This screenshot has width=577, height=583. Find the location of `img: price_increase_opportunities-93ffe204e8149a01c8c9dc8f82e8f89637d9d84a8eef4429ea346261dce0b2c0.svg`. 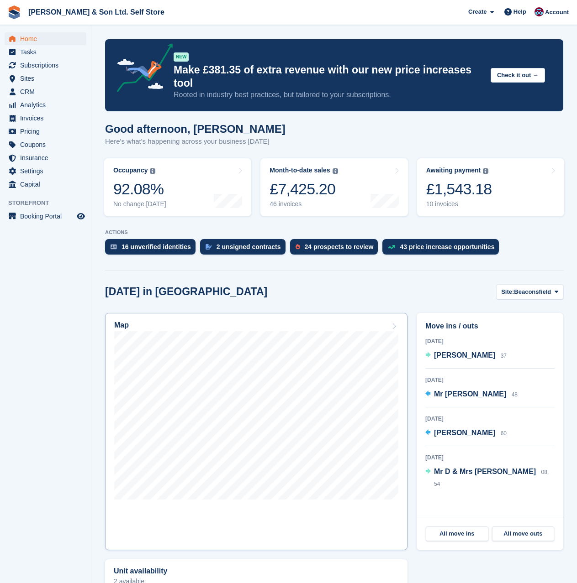

img: price_increase_opportunities-93ffe204e8149a01c8c9dc8f82e8f89637d9d84a8eef4429ea346261dce0b2c0.svg is located at coordinates (391, 247).